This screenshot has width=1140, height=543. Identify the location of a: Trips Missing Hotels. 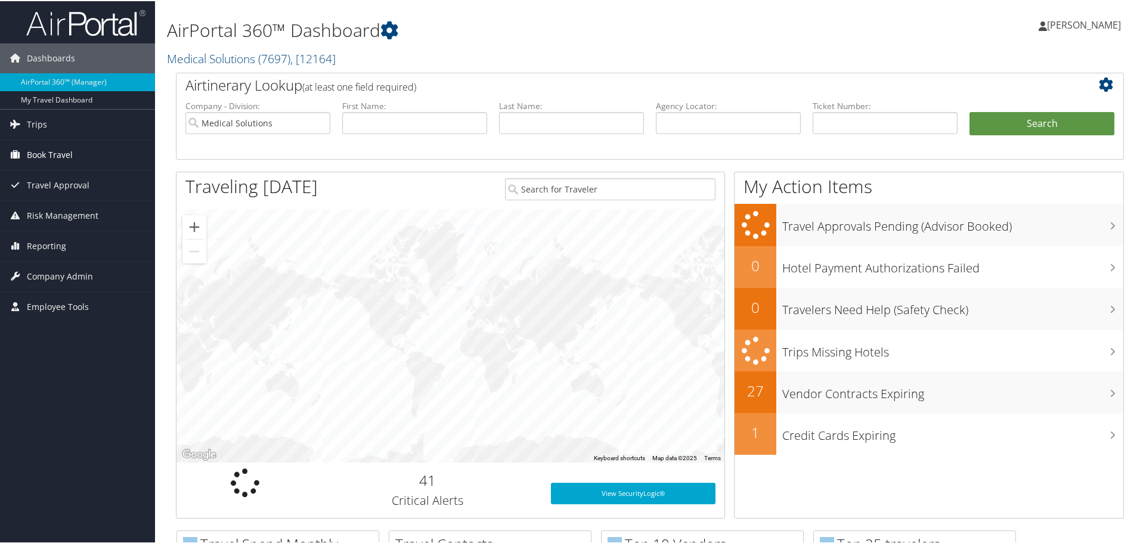
(929, 350).